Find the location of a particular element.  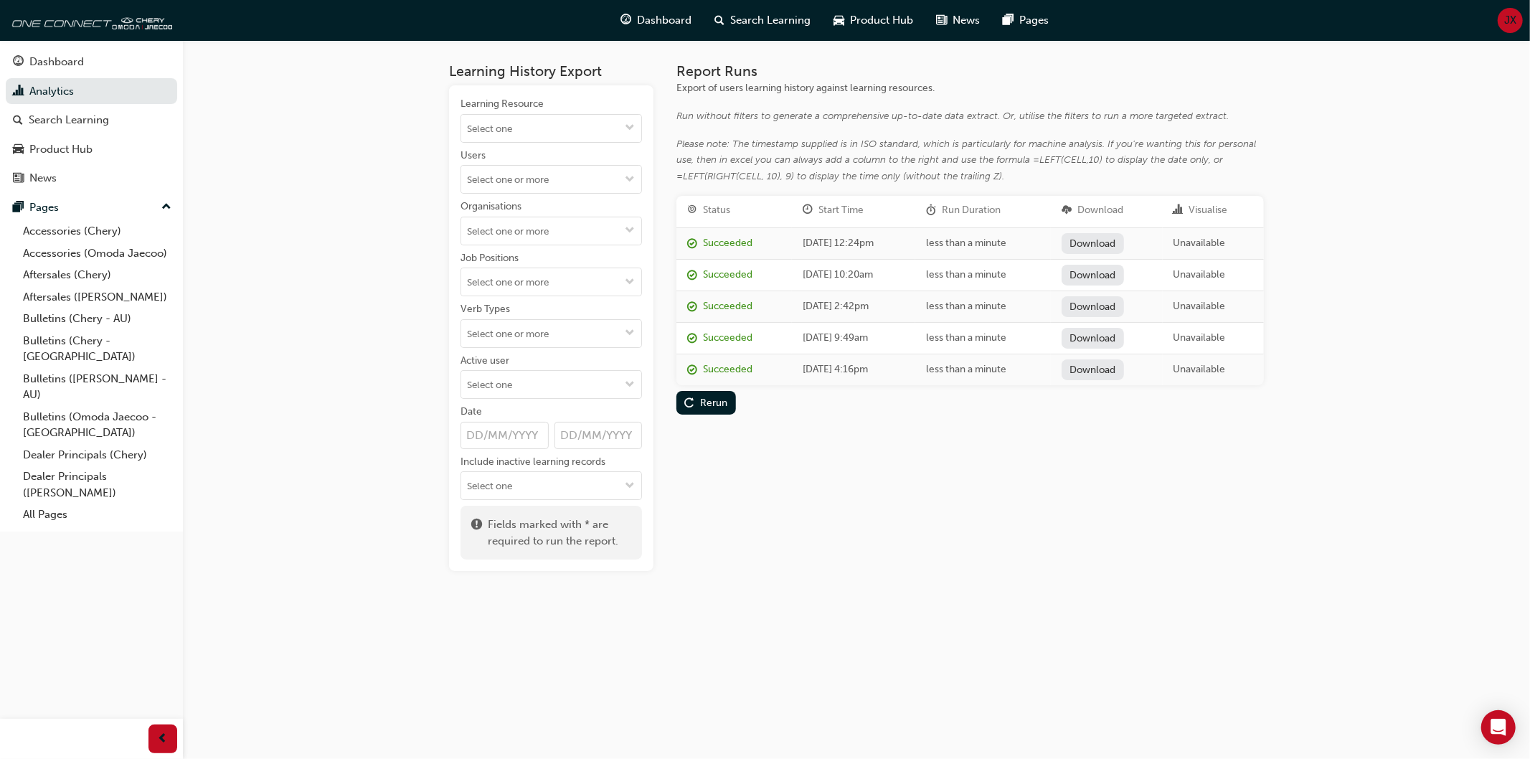

a: search-iconSearch Learning is located at coordinates (763, 20).